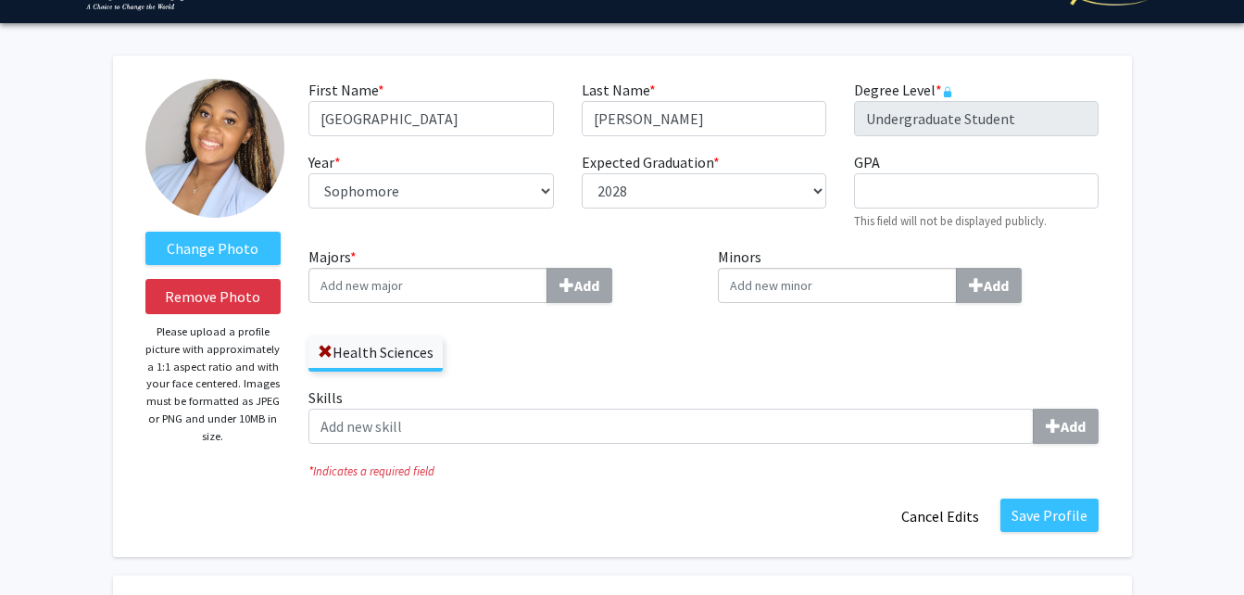  What do you see at coordinates (215, 148) in the screenshot?
I see `img: Profile Picture` at bounding box center [215, 148].